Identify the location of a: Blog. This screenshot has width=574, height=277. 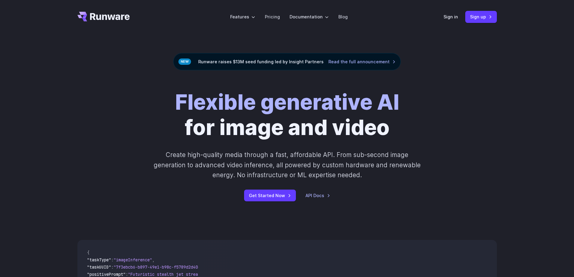
(343, 17).